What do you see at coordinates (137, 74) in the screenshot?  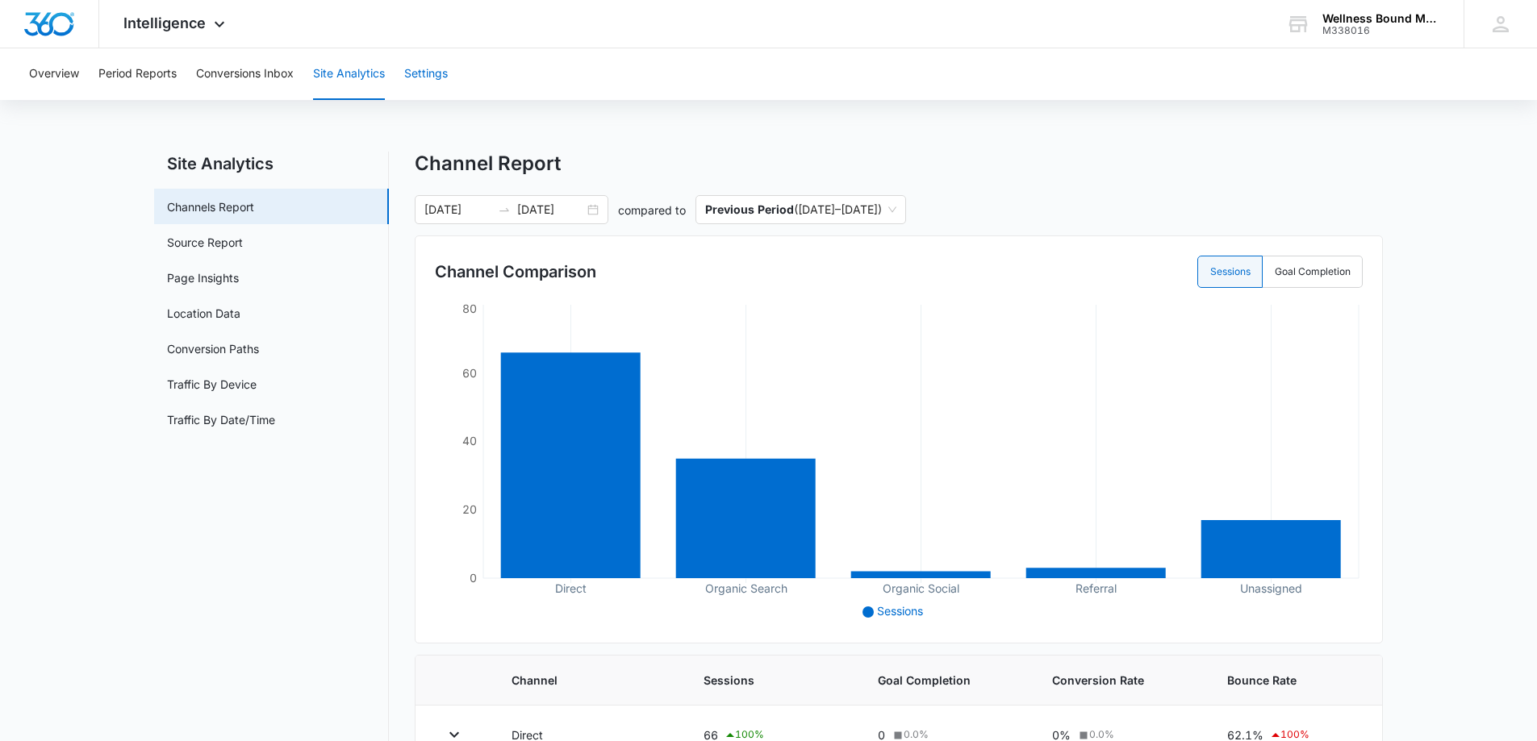 I see `button: Period Reports` at bounding box center [137, 74].